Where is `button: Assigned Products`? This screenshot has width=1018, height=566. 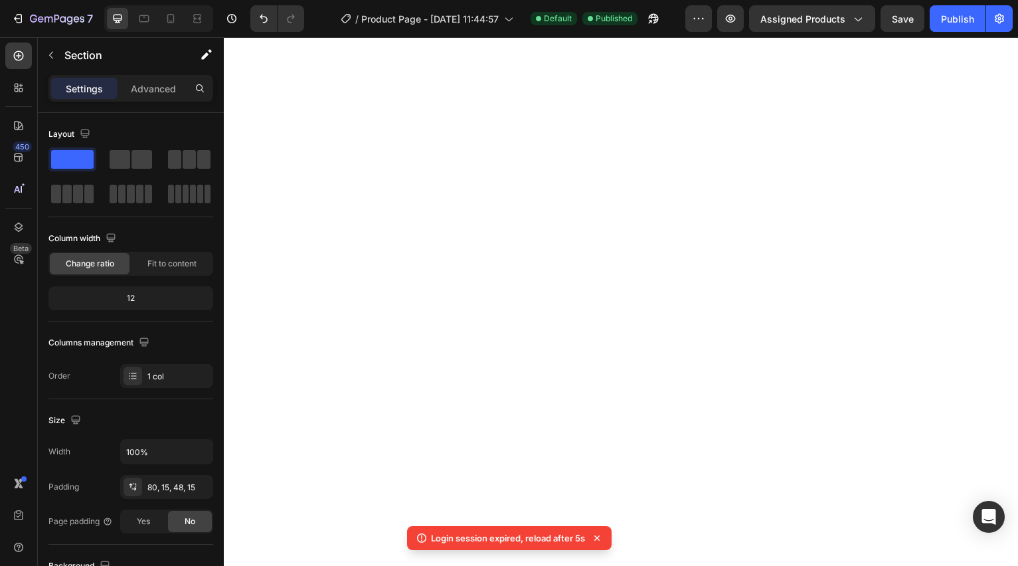
button: Assigned Products is located at coordinates (812, 19).